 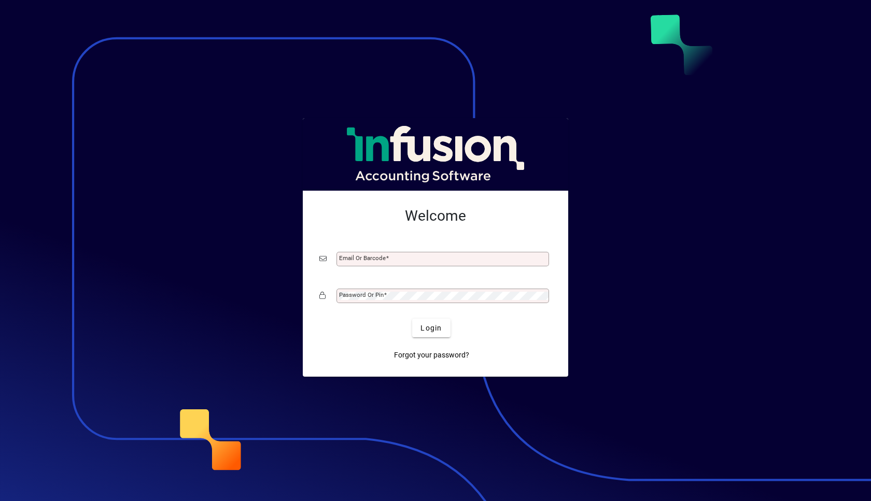 What do you see at coordinates (361, 295) in the screenshot?
I see `mat-label: Password or Pin` at bounding box center [361, 295].